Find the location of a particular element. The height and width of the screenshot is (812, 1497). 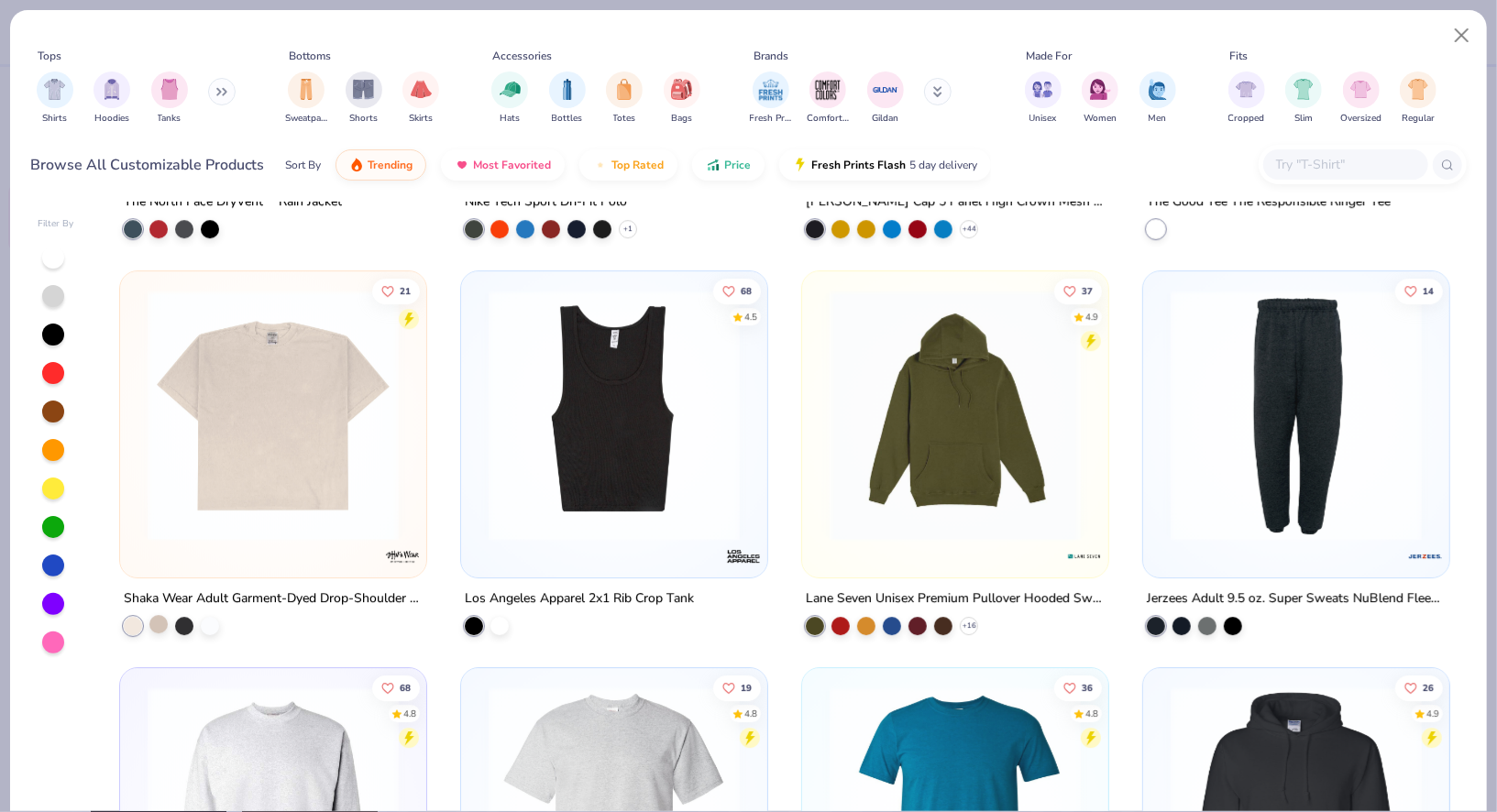

div: 4.8 is located at coordinates (1091, 713).